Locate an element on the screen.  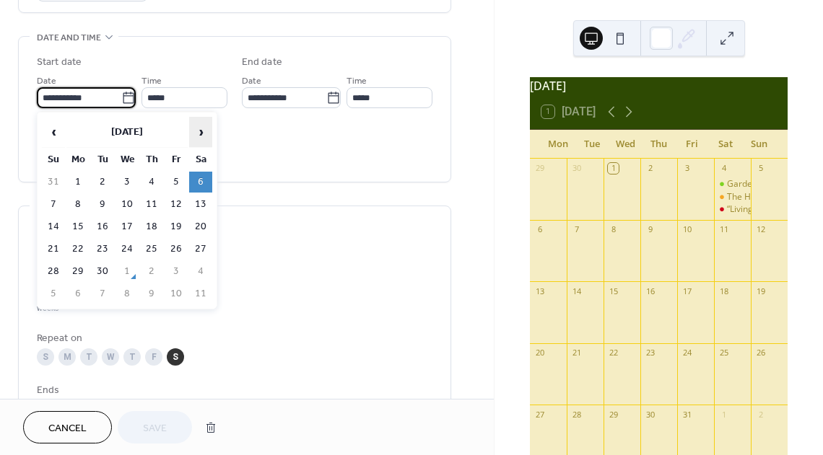
div: 25 is located at coordinates (723, 353).